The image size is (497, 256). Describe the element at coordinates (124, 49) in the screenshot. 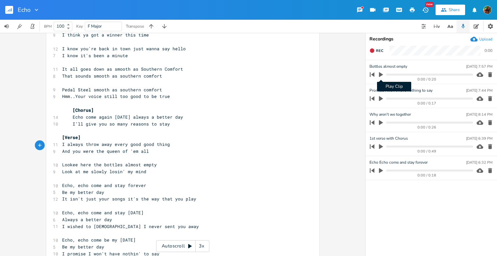

I see `span: I know you're back in town just wanna say hello` at that location.